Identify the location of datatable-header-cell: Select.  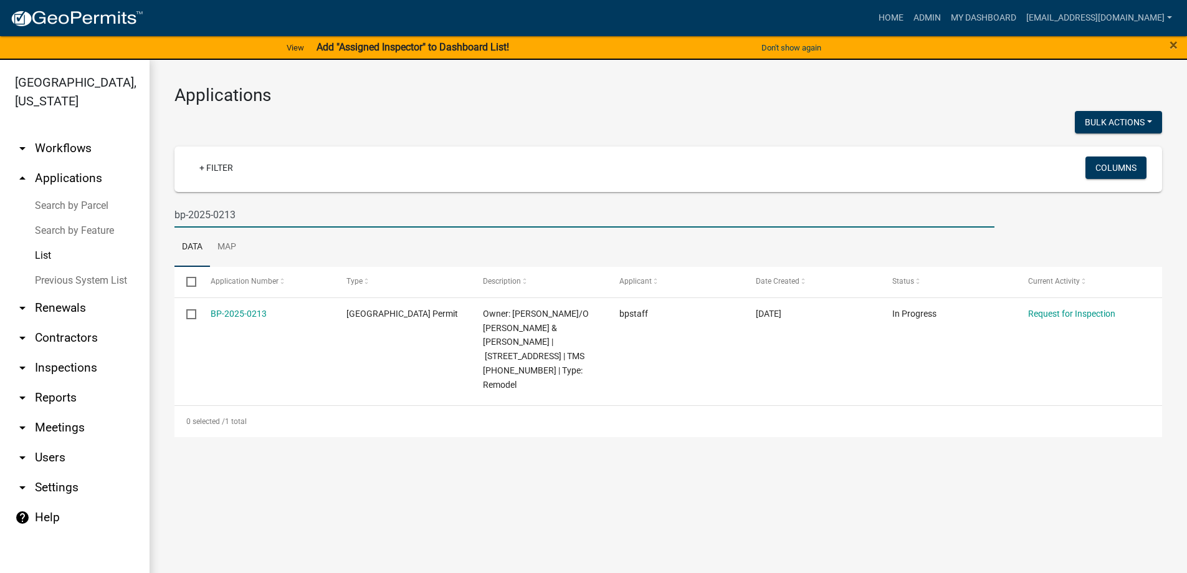
(186, 282).